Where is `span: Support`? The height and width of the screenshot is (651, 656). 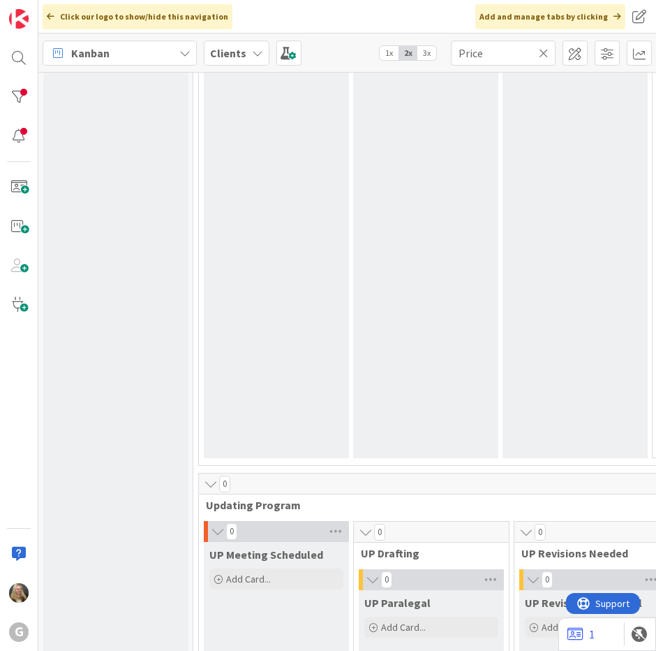
span: Support is located at coordinates (46, 10).